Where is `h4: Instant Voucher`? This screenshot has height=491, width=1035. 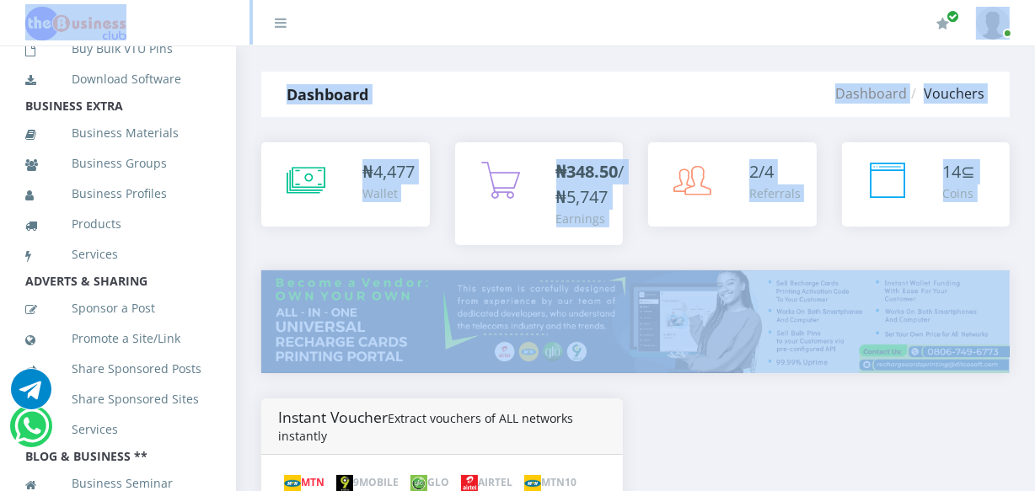 h4: Instant Voucher is located at coordinates (442, 426).